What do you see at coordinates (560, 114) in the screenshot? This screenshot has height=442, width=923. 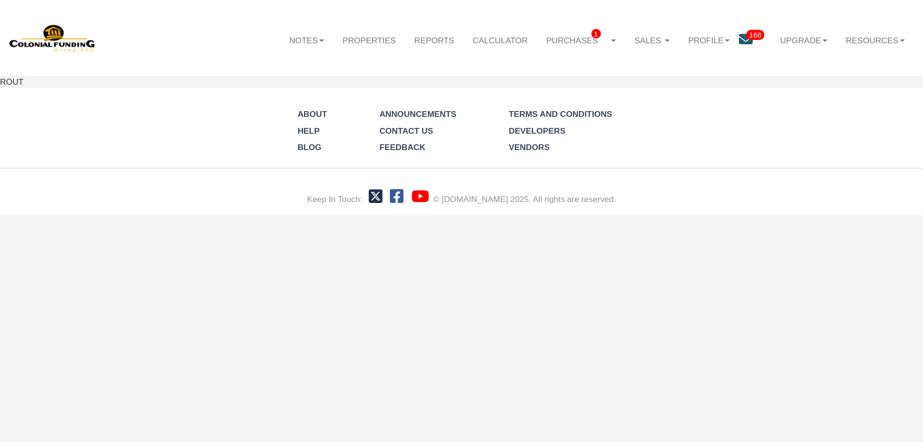 I see `a: Terms and Conditions` at bounding box center [560, 114].